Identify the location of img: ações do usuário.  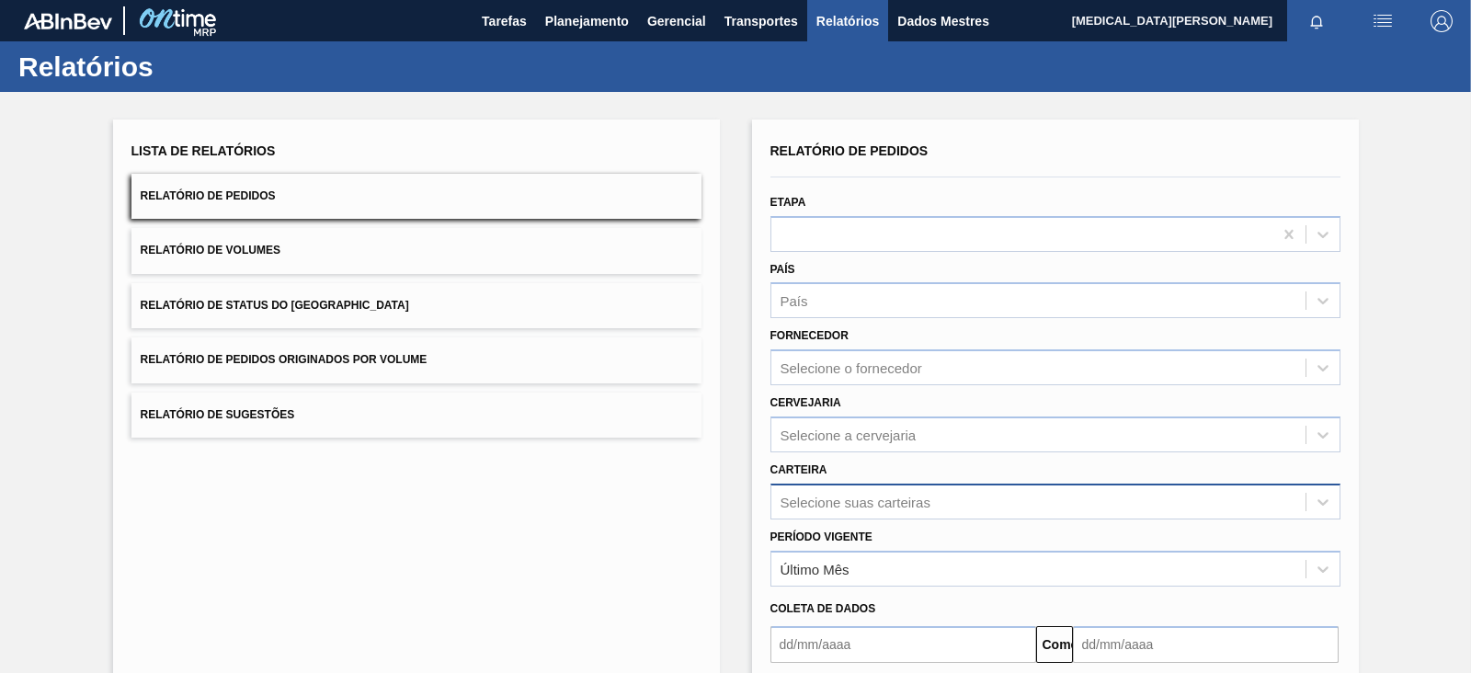
(1383, 21).